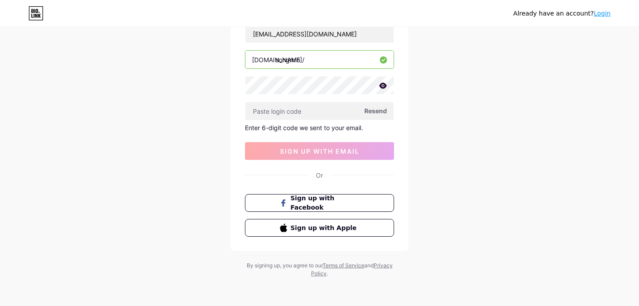 This screenshot has height=306, width=639. Describe the element at coordinates (344, 265) in the screenshot. I see `a: Terms of Service` at that location.